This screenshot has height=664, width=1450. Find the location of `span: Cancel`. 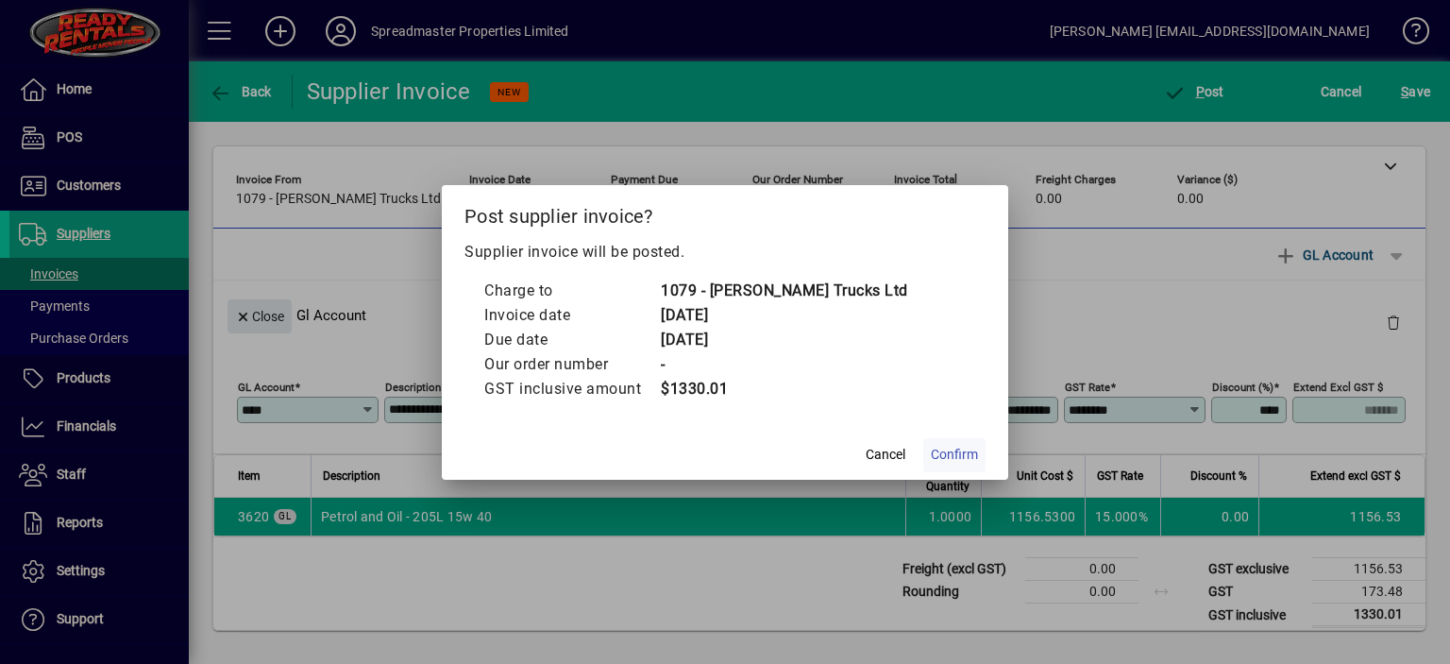

span: Cancel is located at coordinates (885, 454).